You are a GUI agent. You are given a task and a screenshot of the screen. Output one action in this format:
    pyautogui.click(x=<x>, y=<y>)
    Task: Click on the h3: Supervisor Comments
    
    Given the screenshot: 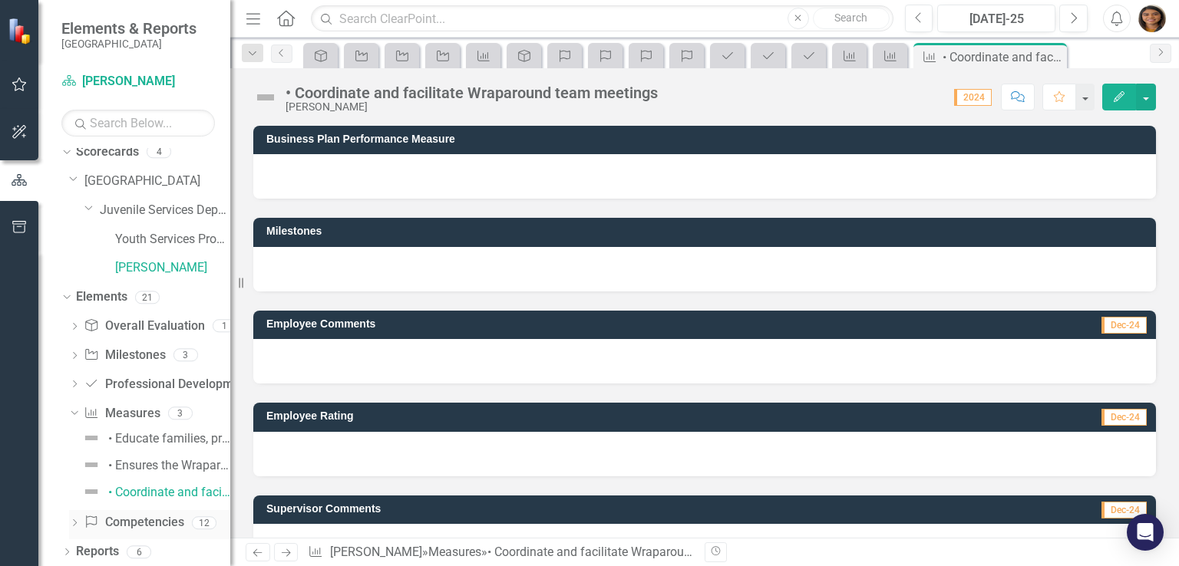 What is the action you would take?
    pyautogui.click(x=579, y=509)
    